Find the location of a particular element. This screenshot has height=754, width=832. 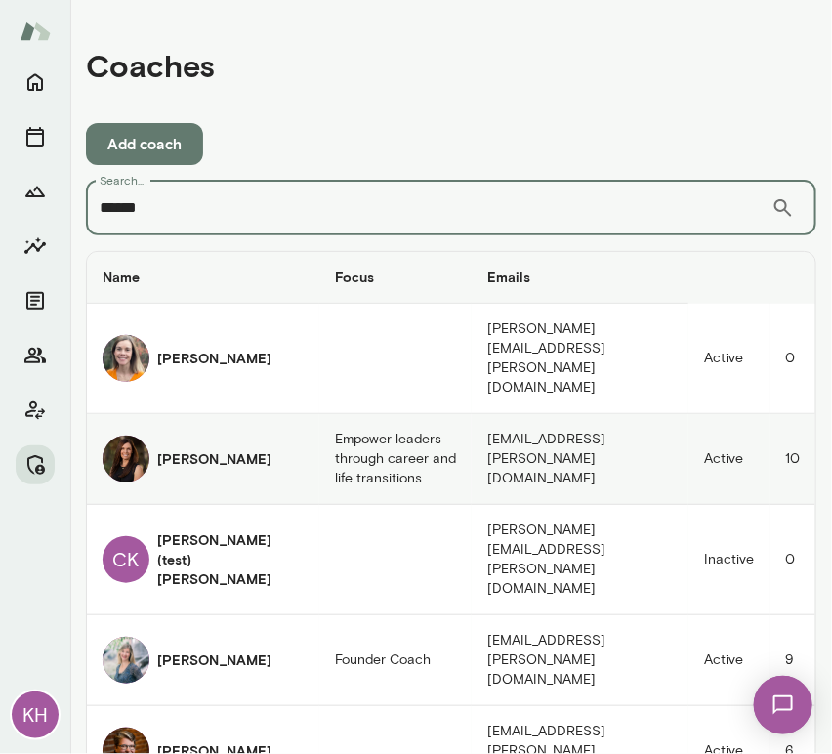

h4: Coaches is located at coordinates (150, 65).